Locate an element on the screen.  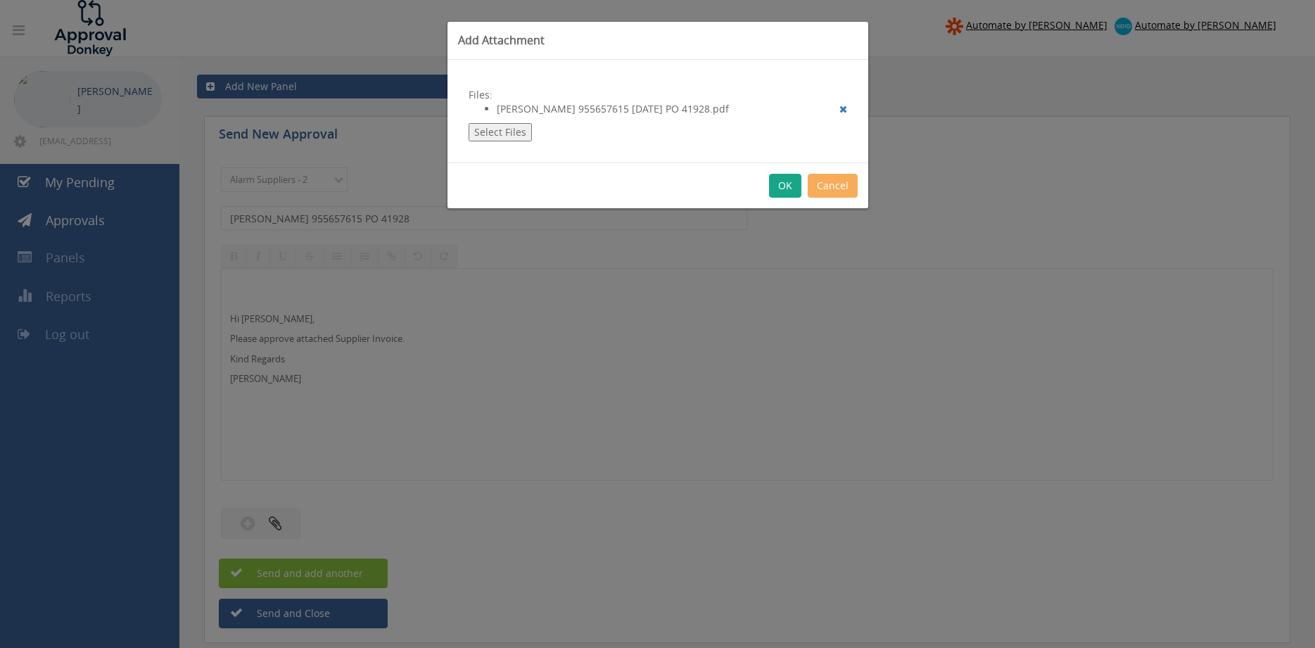
button: Cancel is located at coordinates (833, 186).